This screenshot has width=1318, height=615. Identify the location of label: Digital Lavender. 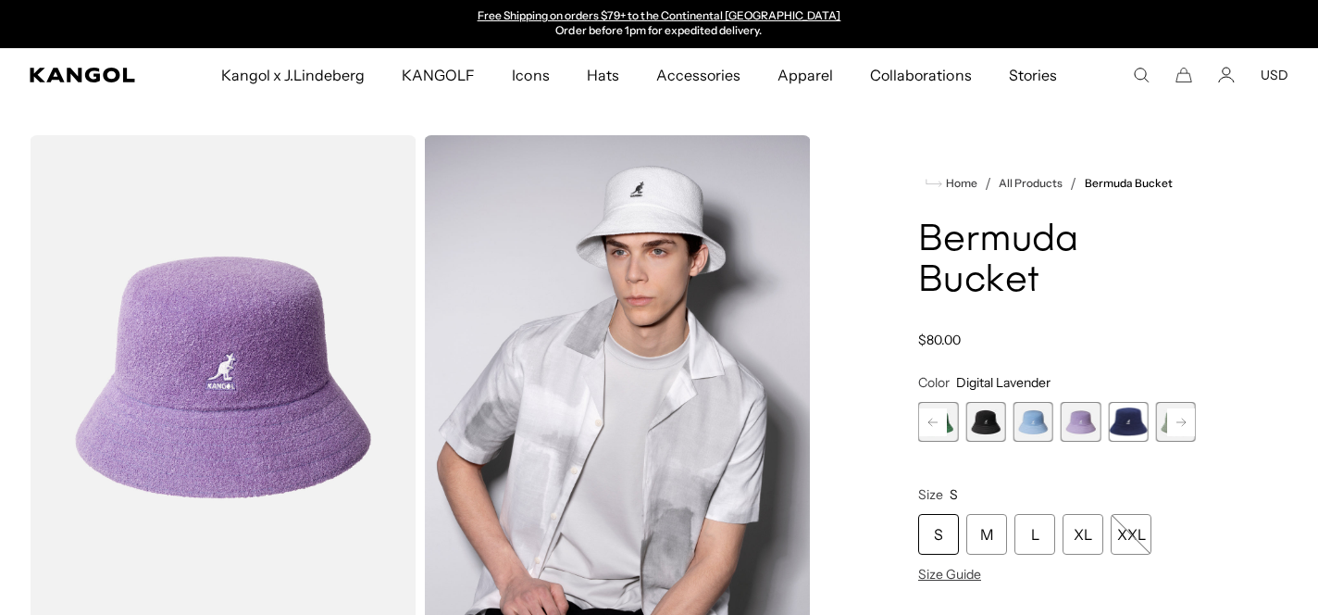
(1080, 421).